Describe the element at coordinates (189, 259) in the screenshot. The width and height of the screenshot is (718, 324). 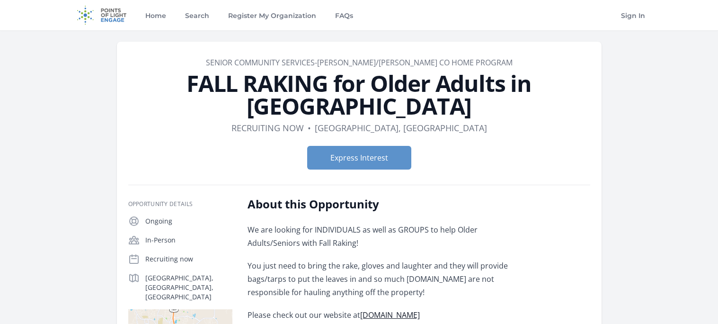
I see `p: Recruiting now` at that location.